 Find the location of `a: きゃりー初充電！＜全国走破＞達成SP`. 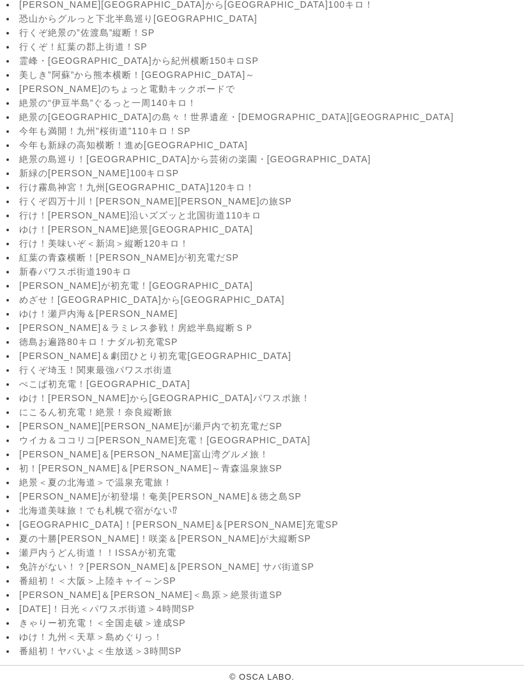

a: きゃりー初充電！＜全国走破＞達成SP is located at coordinates (269, 623).